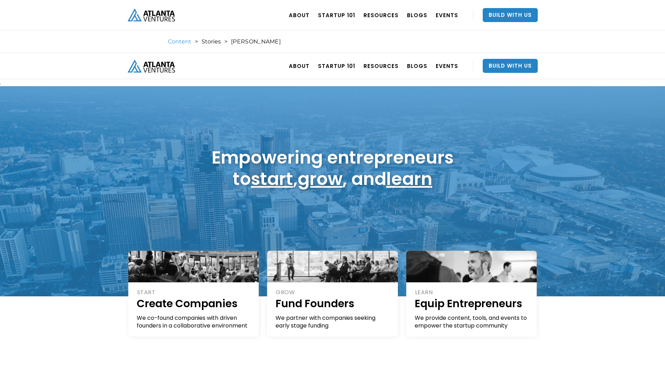 Image resolution: width=665 pixels, height=379 pixels. Describe the element at coordinates (320, 126) in the screenshot. I see `a: grow` at that location.